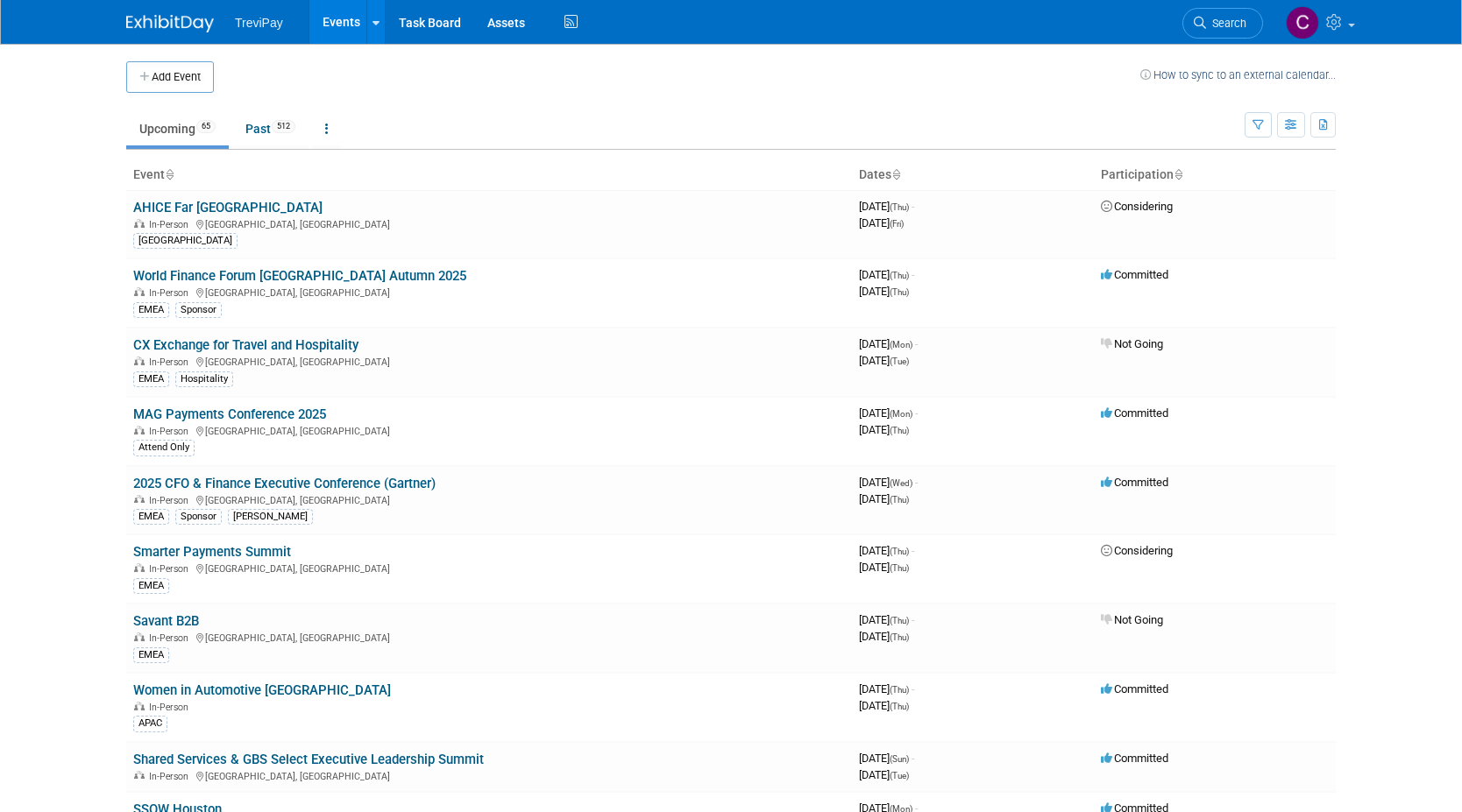 This screenshot has width=1462, height=812. I want to click on span: (Wed), so click(901, 483).